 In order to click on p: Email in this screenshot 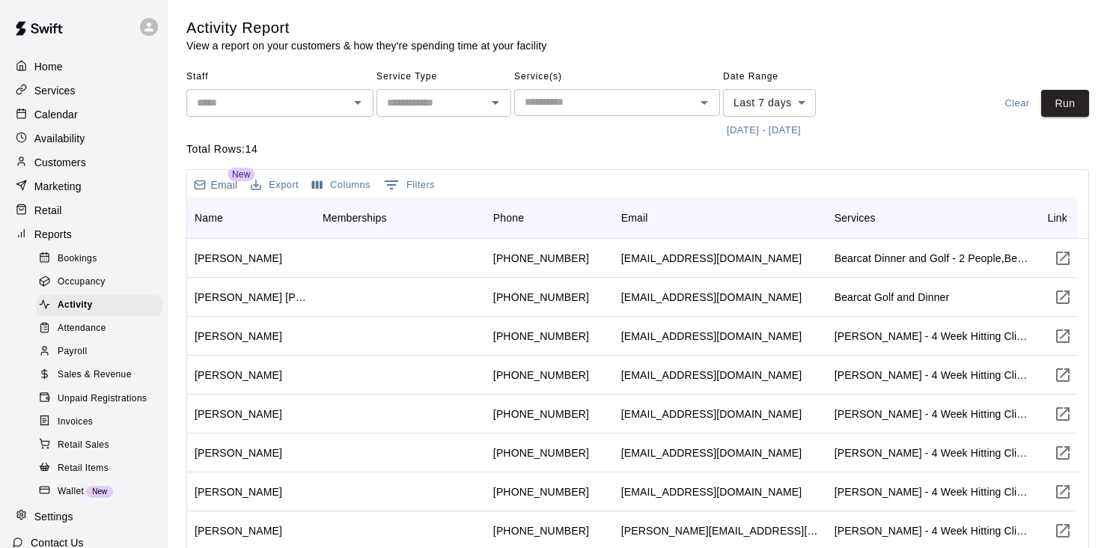, I will do `click(224, 185)`.